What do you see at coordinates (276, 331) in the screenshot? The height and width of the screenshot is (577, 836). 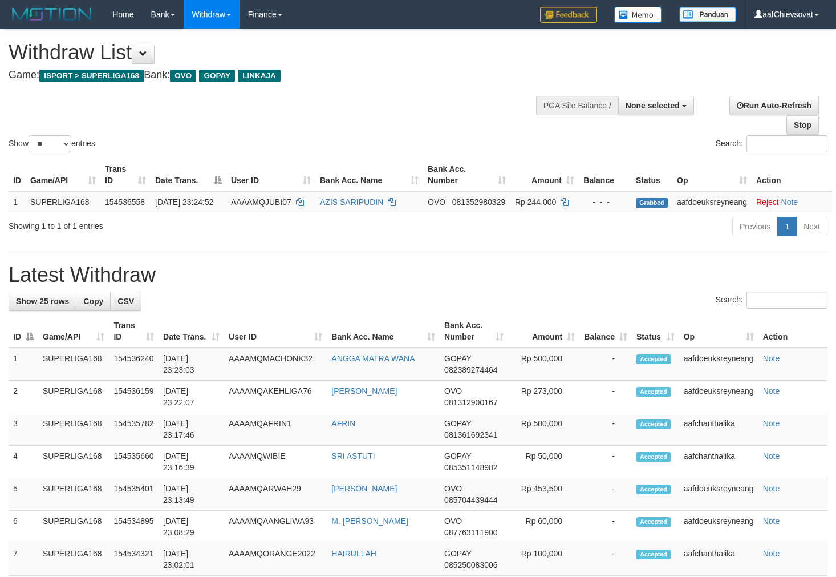 I see `th: User ID: activate to sort column ascending` at bounding box center [276, 331].